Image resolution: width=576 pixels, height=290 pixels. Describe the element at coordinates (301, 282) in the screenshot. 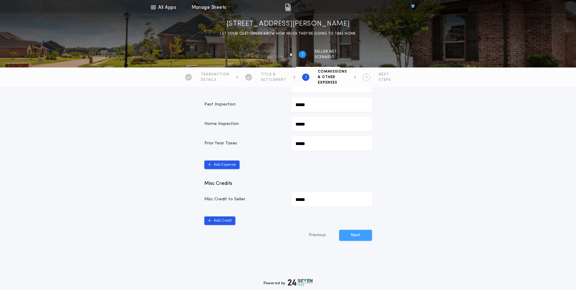

I see `img: logo` at that location.